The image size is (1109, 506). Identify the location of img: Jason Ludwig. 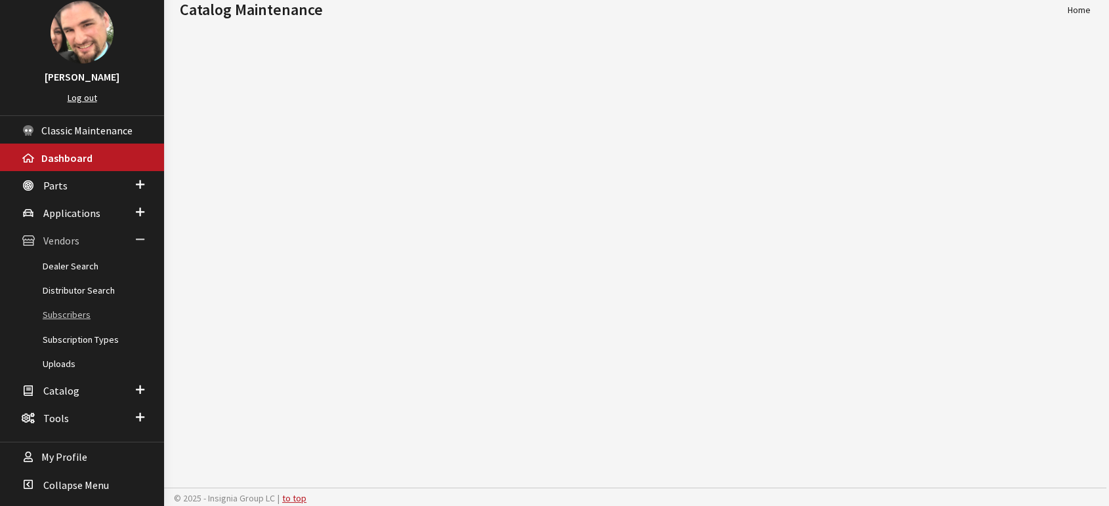
(82, 32).